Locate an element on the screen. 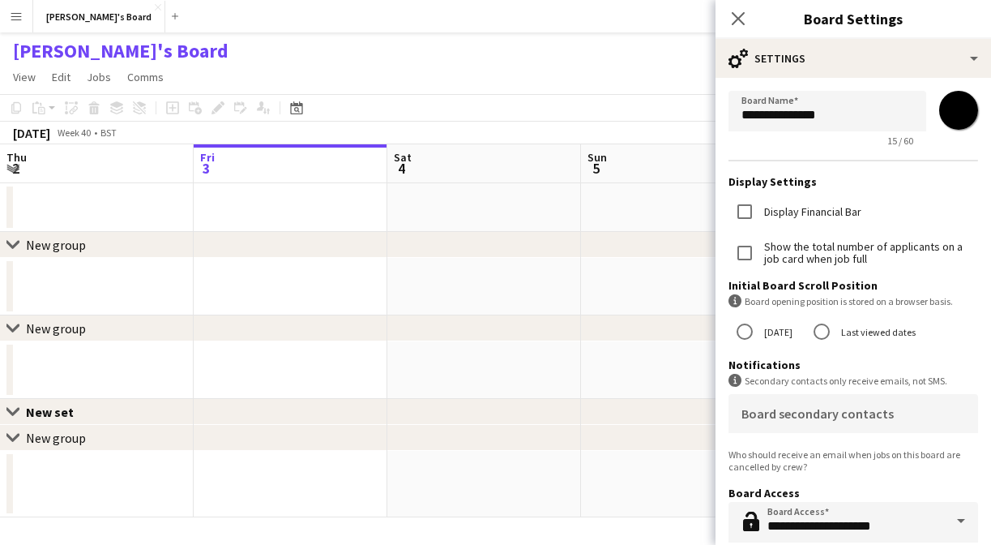 The width and height of the screenshot is (991, 545). span: 3 is located at coordinates (206, 168).